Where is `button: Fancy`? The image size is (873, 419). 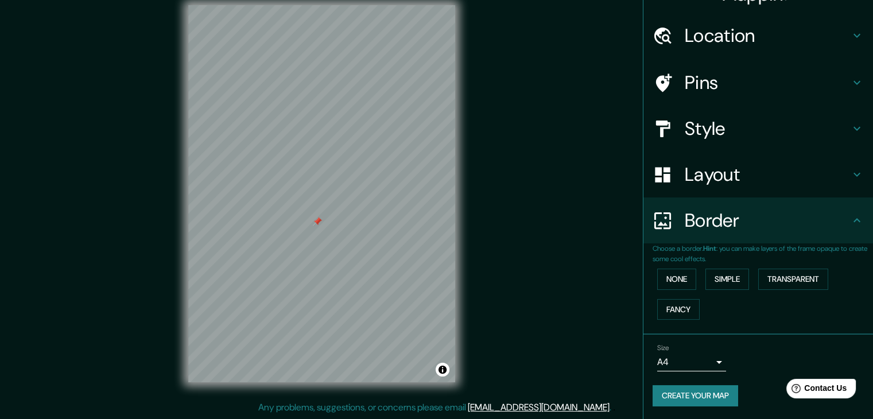 button: Fancy is located at coordinates (679, 309).